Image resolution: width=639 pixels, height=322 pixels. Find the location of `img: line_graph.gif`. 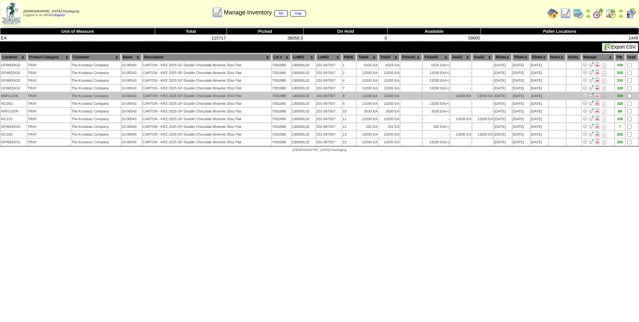

img: line_graph.gif is located at coordinates (566, 13).